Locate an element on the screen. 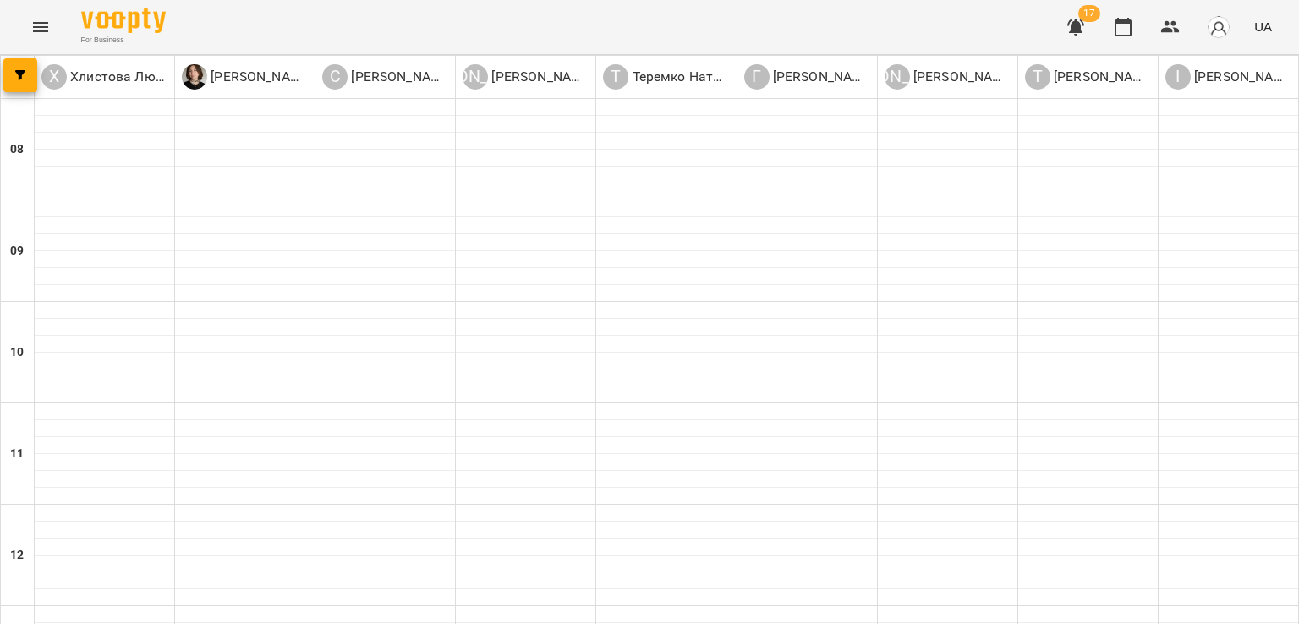  p: Хлистова Любов is located at coordinates (117, 77).